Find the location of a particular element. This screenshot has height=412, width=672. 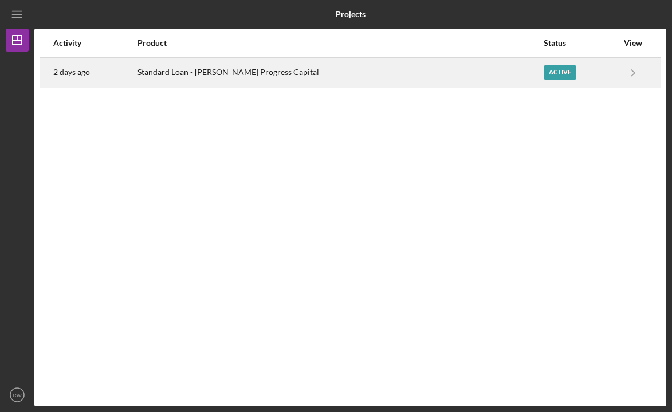

div: Activity is located at coordinates (95, 43).